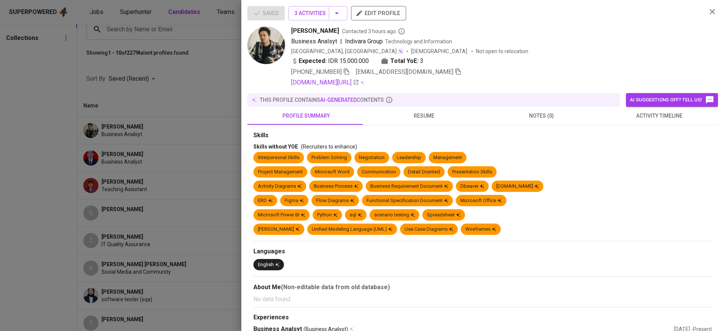  What do you see at coordinates (541, 116) in the screenshot?
I see `span: notes (0)` at bounding box center [541, 116].